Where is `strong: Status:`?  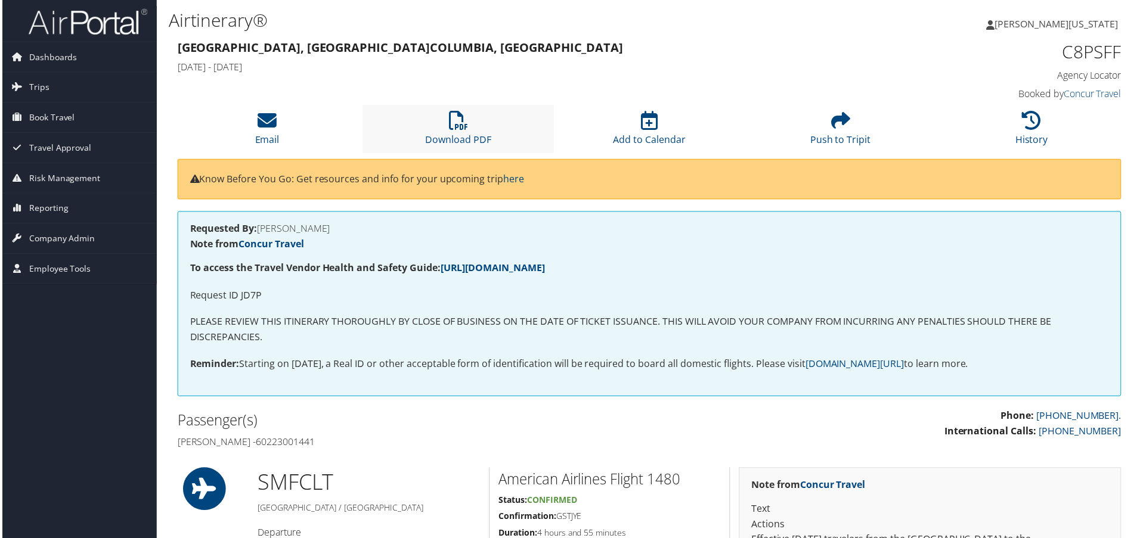 strong: Status: is located at coordinates (513, 502).